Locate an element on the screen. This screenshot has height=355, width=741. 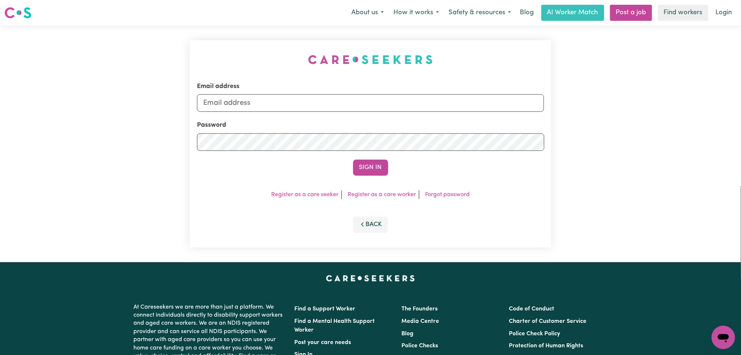
a: AI Worker Match is located at coordinates (573, 13).